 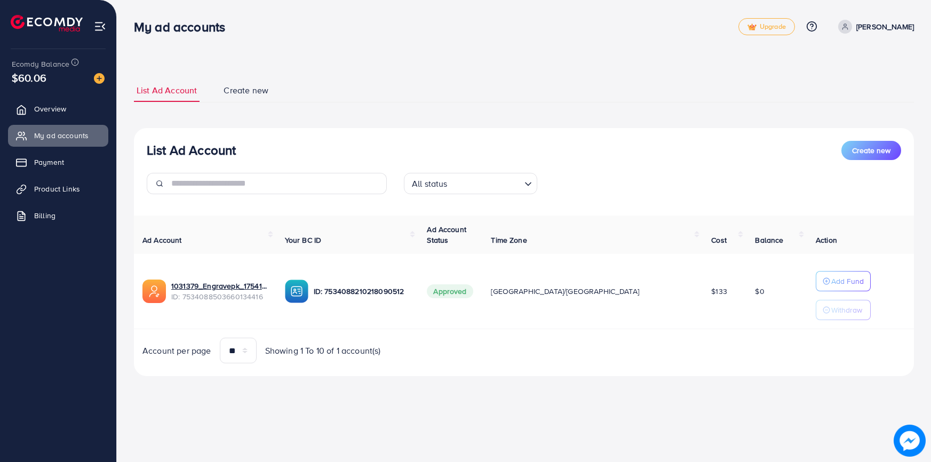 What do you see at coordinates (191, 150) in the screenshot?
I see `h3: List Ad Account` at bounding box center [191, 150].